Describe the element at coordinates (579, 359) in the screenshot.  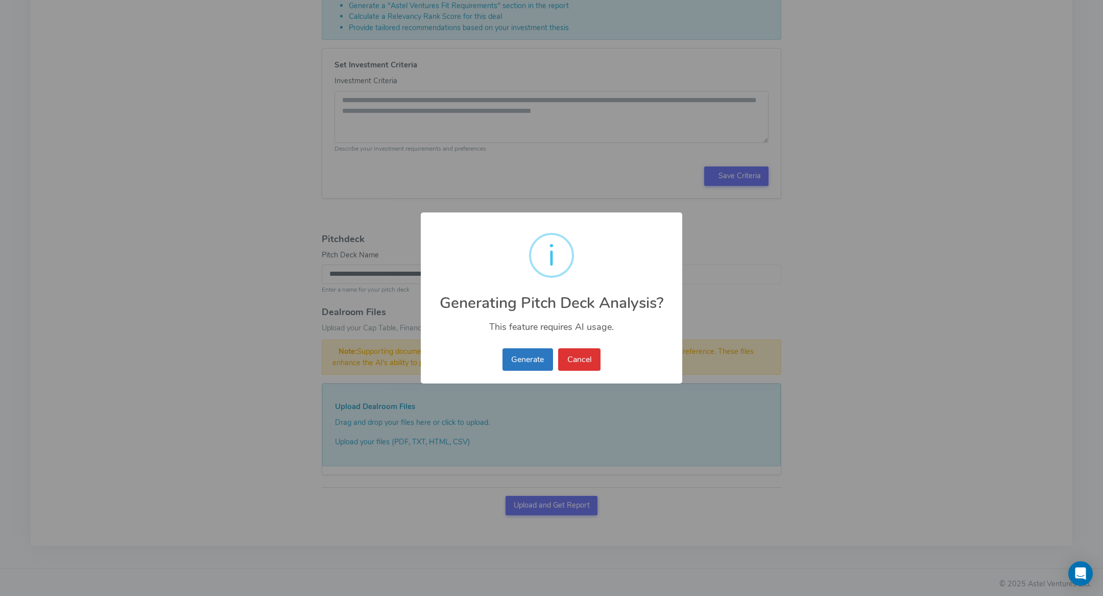
I see `button: Cancel` at that location.